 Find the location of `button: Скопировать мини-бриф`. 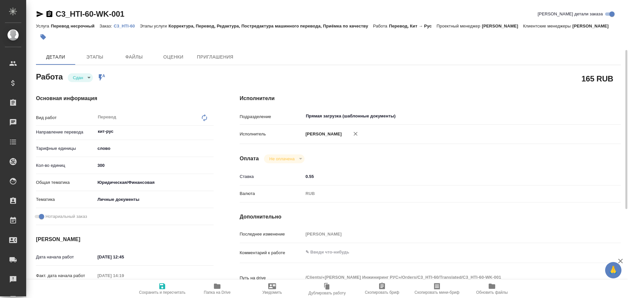

button: Скопировать мини-бриф is located at coordinates (437, 289).